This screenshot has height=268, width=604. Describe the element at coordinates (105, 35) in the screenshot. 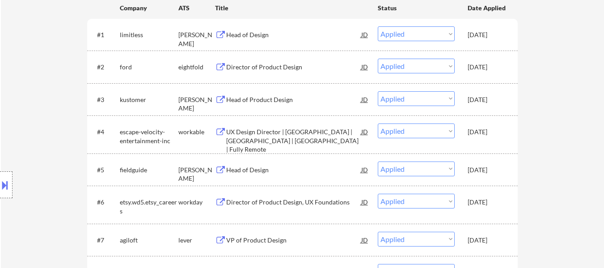

I see `div: #1` at that location.